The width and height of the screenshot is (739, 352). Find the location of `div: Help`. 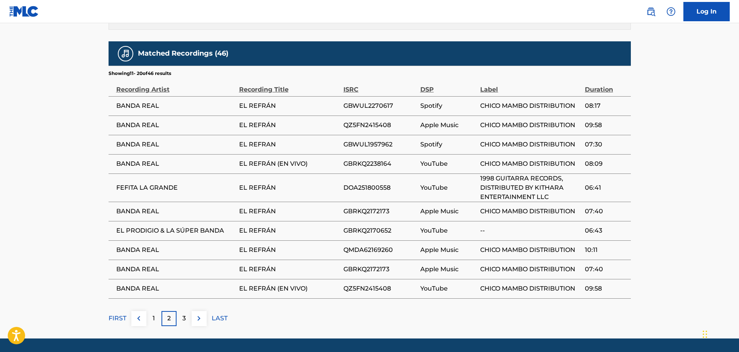

div: Help is located at coordinates (671, 12).